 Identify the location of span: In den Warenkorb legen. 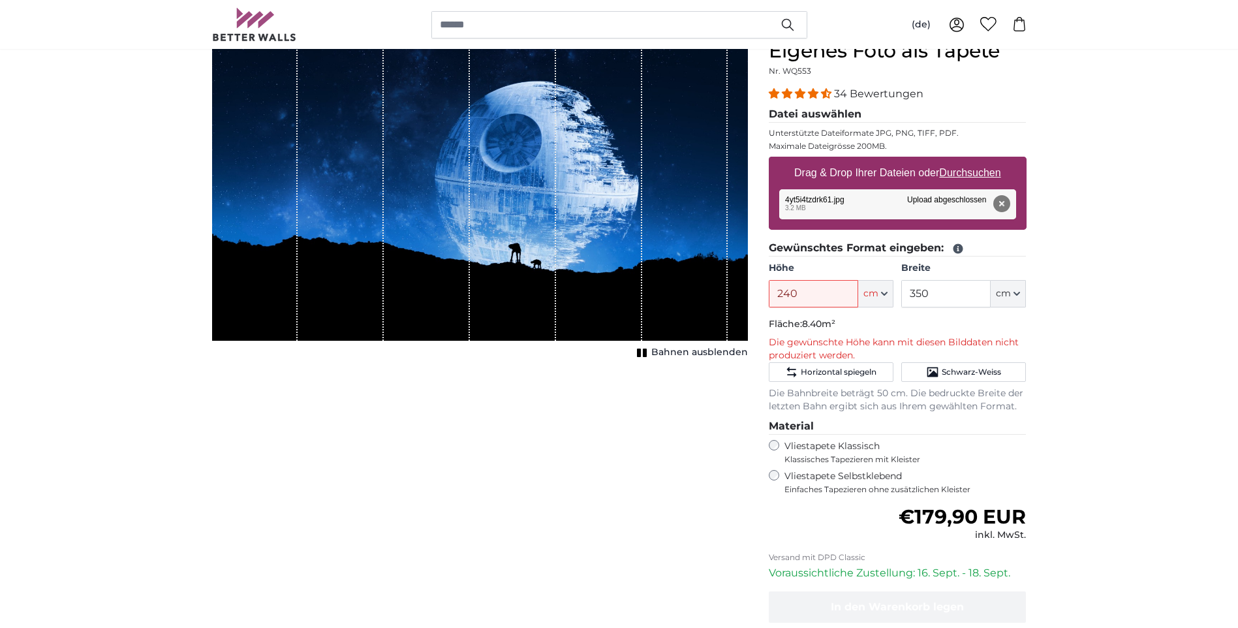
(897, 606).